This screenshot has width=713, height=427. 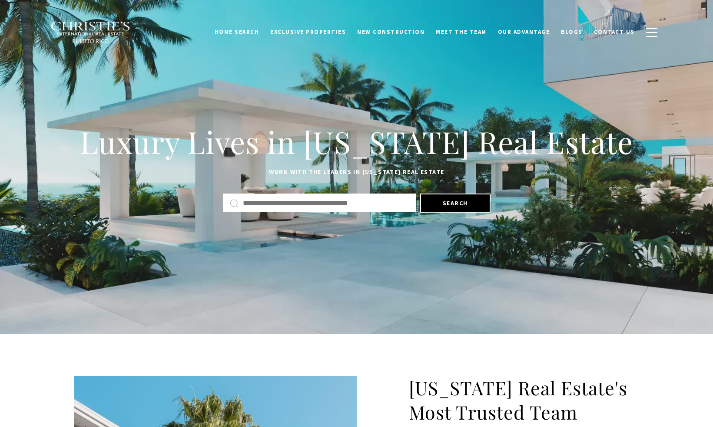 I want to click on a: Meet the Team, so click(x=461, y=32).